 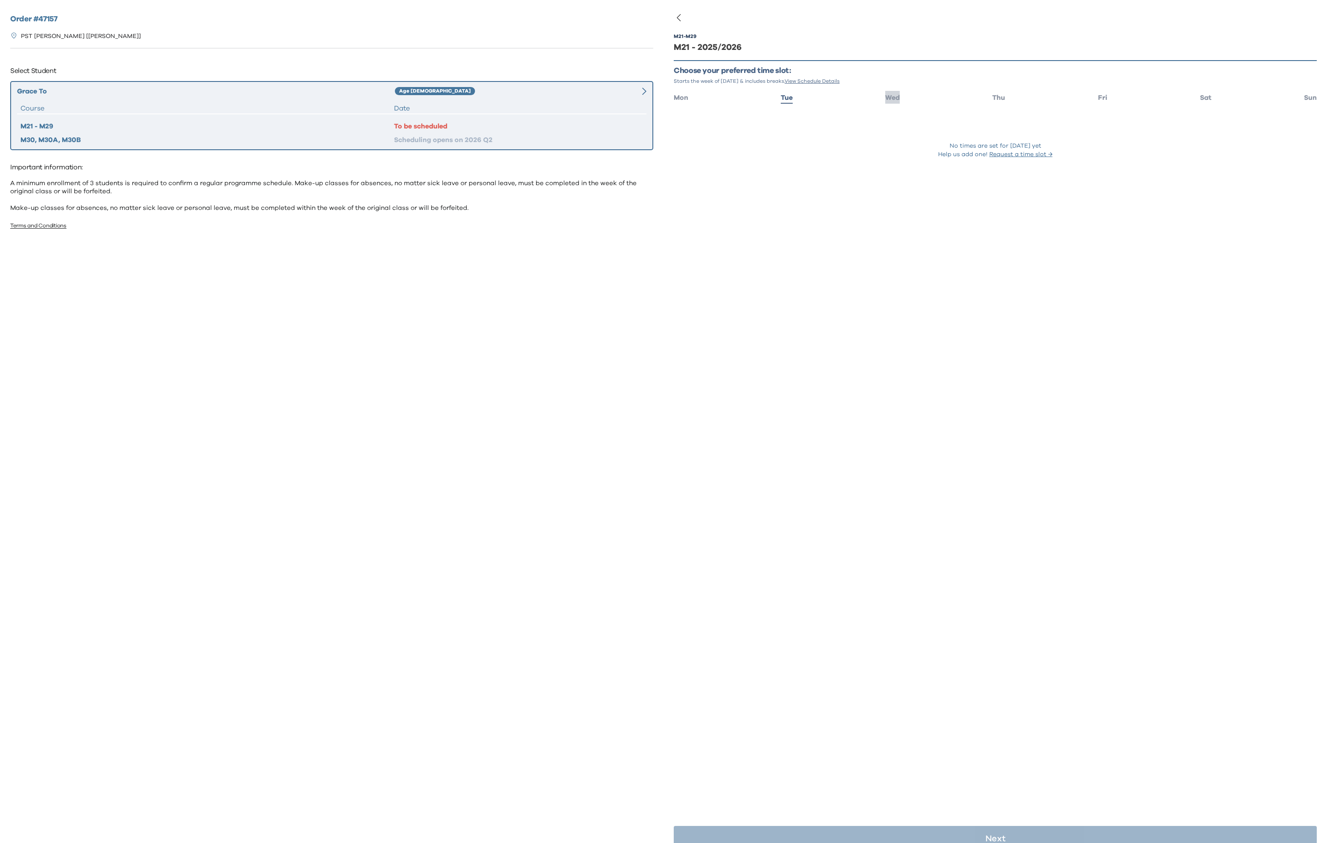 What do you see at coordinates (995, 71) in the screenshot?
I see `p: Choose your preferred time slot:` at bounding box center [995, 71].